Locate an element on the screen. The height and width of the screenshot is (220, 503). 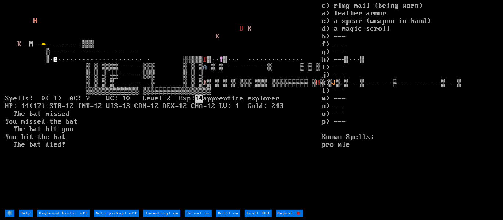
font: A is located at coordinates (205, 68).